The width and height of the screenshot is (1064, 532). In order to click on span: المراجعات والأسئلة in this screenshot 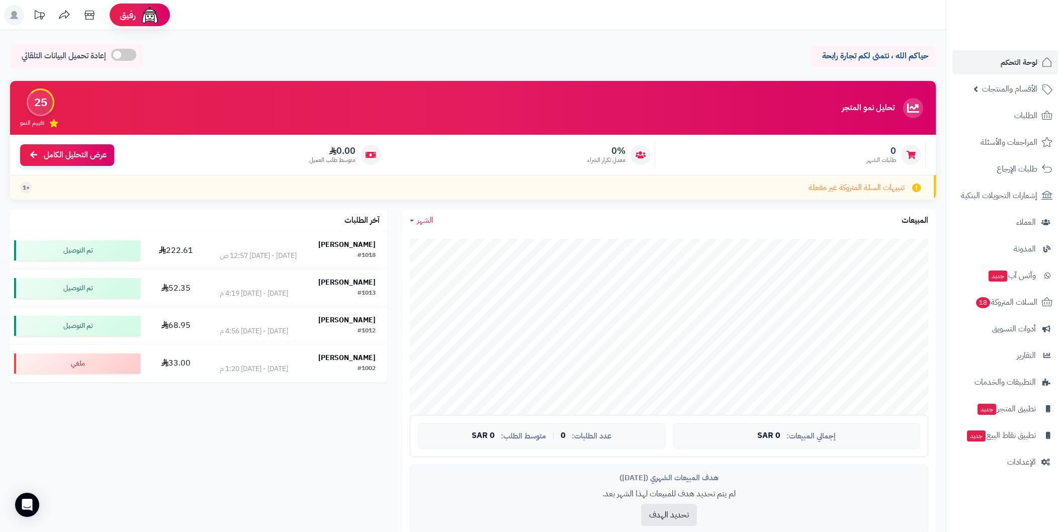, I will do `click(1008, 142)`.